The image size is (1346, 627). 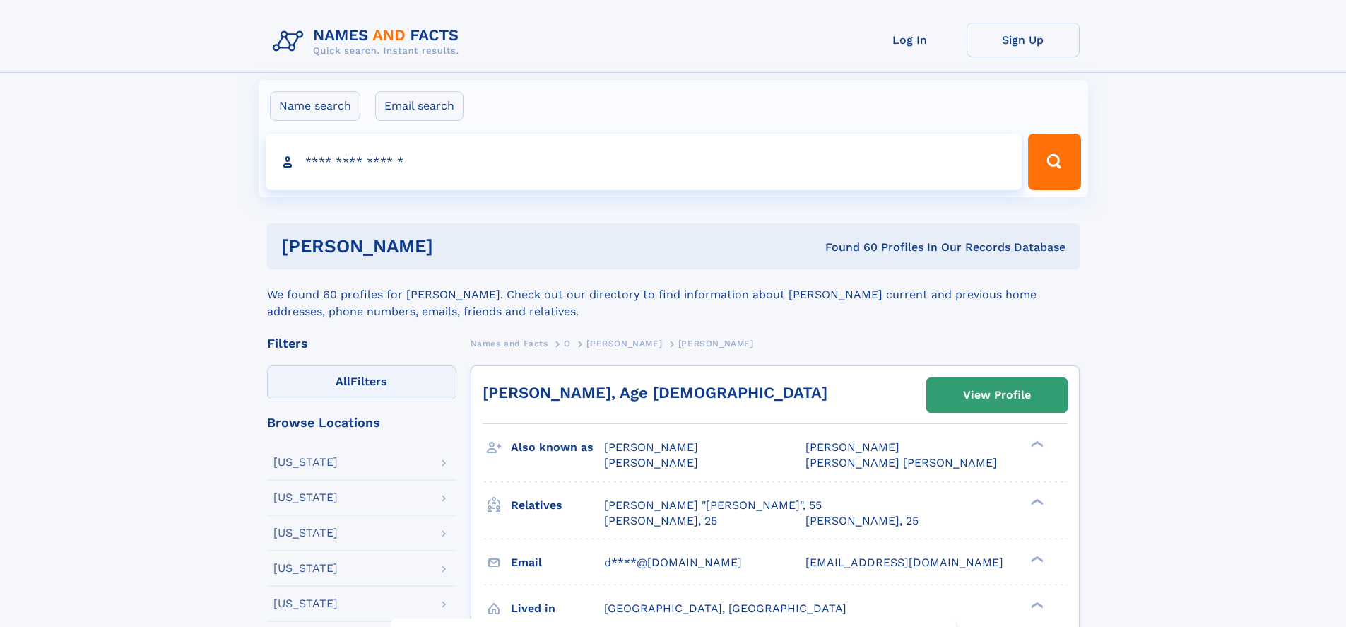 What do you see at coordinates (510, 343) in the screenshot?
I see `a: Names and Facts` at bounding box center [510, 343].